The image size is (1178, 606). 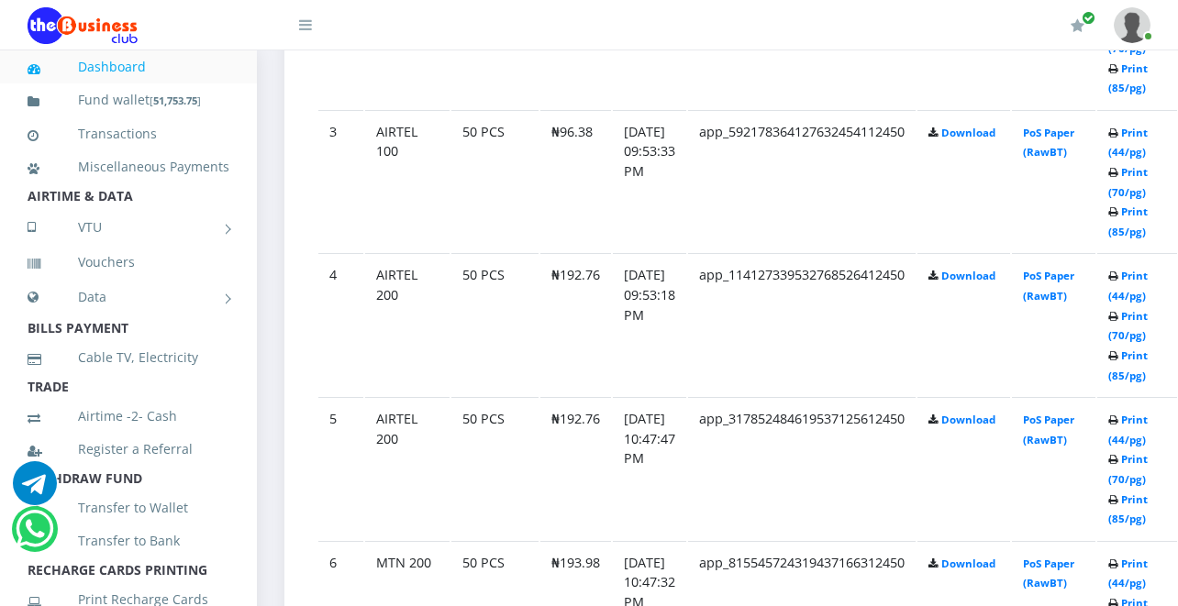 I want to click on b: 51,753.75, so click(x=175, y=100).